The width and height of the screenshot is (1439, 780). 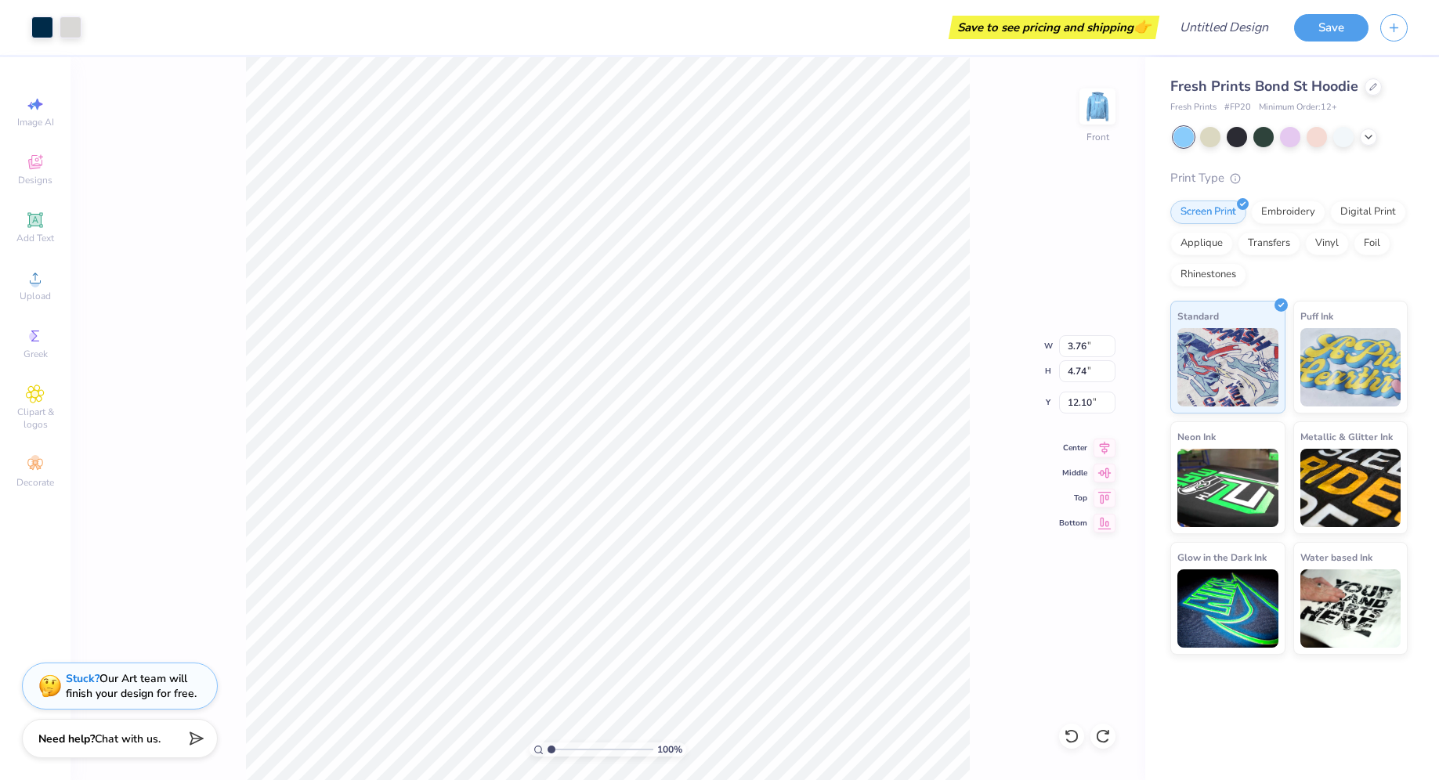 What do you see at coordinates (1073, 523) in the screenshot?
I see `span: Bottom` at bounding box center [1073, 523].